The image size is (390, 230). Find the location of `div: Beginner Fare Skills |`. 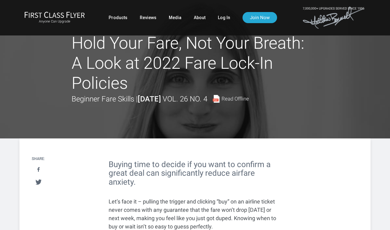

div: Beginner Fare Skills | is located at coordinates (160, 99).